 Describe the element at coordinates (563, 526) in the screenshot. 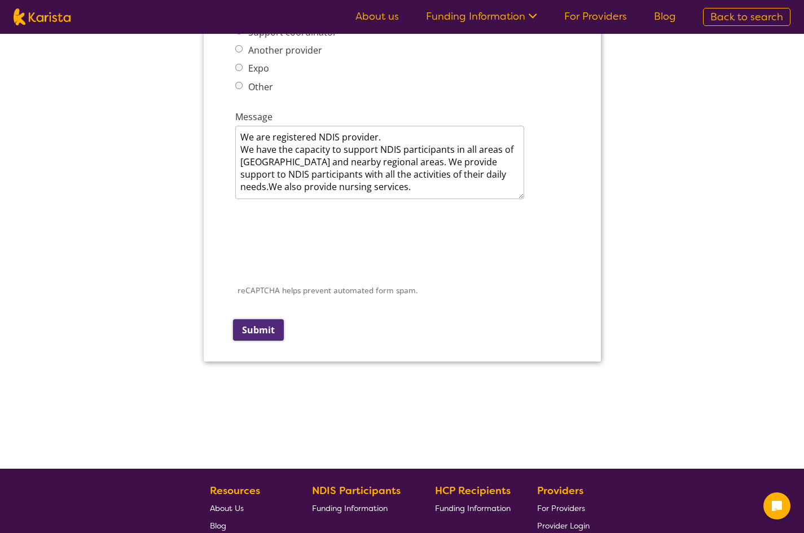

I see `span: Provider Login` at that location.